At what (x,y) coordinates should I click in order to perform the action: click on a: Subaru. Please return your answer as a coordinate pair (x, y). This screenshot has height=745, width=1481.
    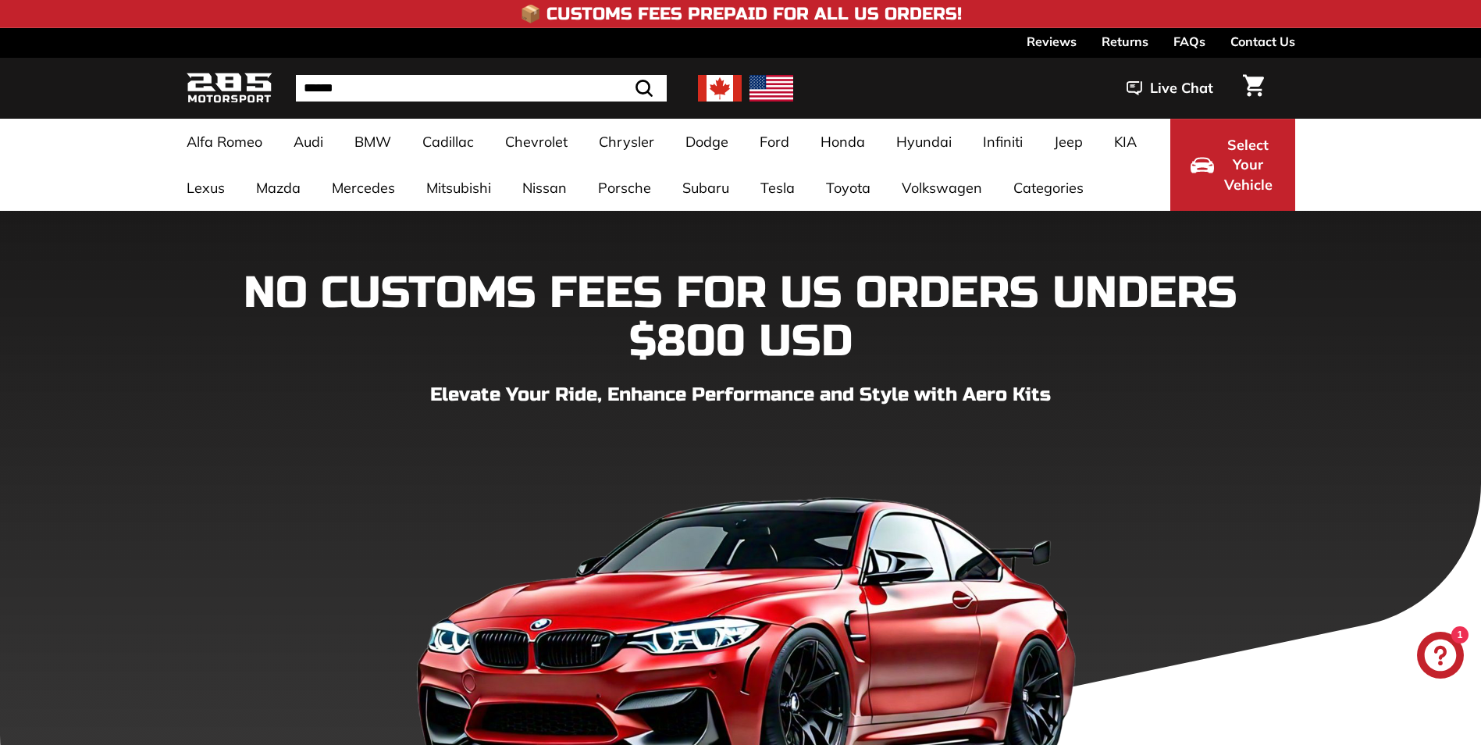
    Looking at the image, I should click on (706, 187).